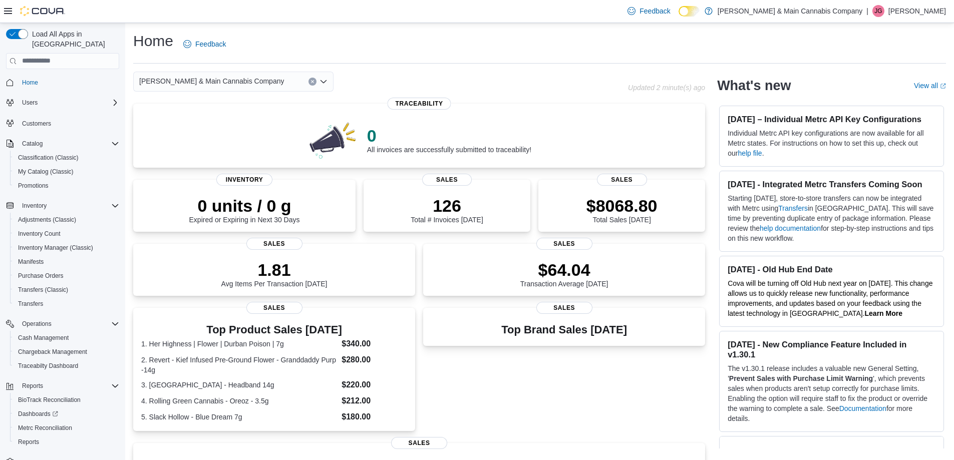  What do you see at coordinates (67, 220) in the screenshot?
I see `button: Adjustments (Classic)` at bounding box center [67, 220].